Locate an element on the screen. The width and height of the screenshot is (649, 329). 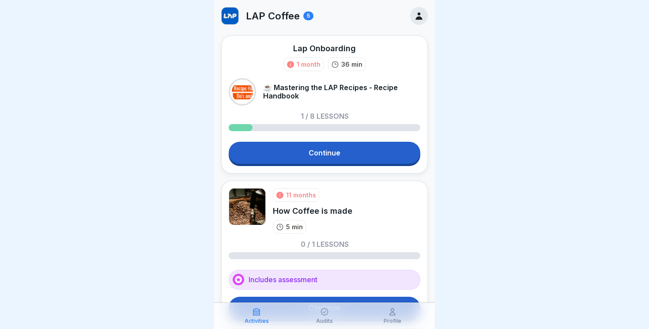
p: 0 / 1 lessons is located at coordinates (324, 244).